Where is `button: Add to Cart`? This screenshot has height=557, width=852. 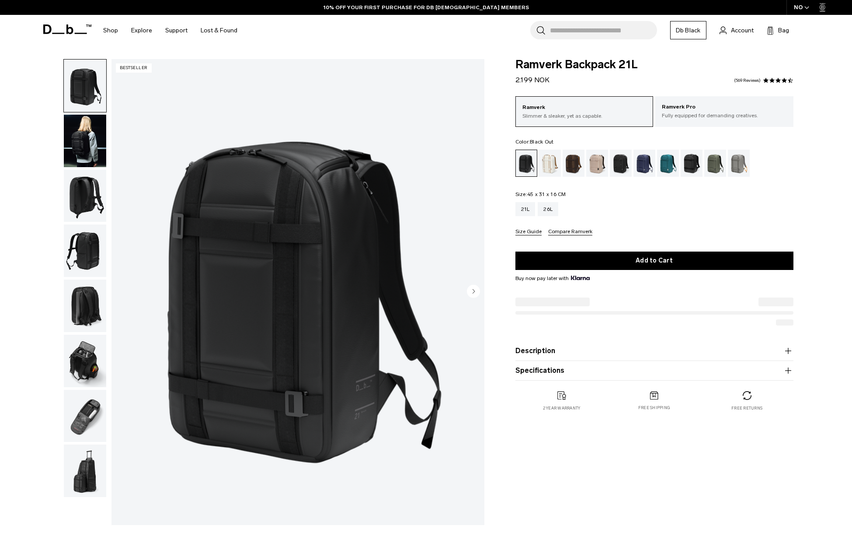 button: Add to Cart is located at coordinates (655, 261).